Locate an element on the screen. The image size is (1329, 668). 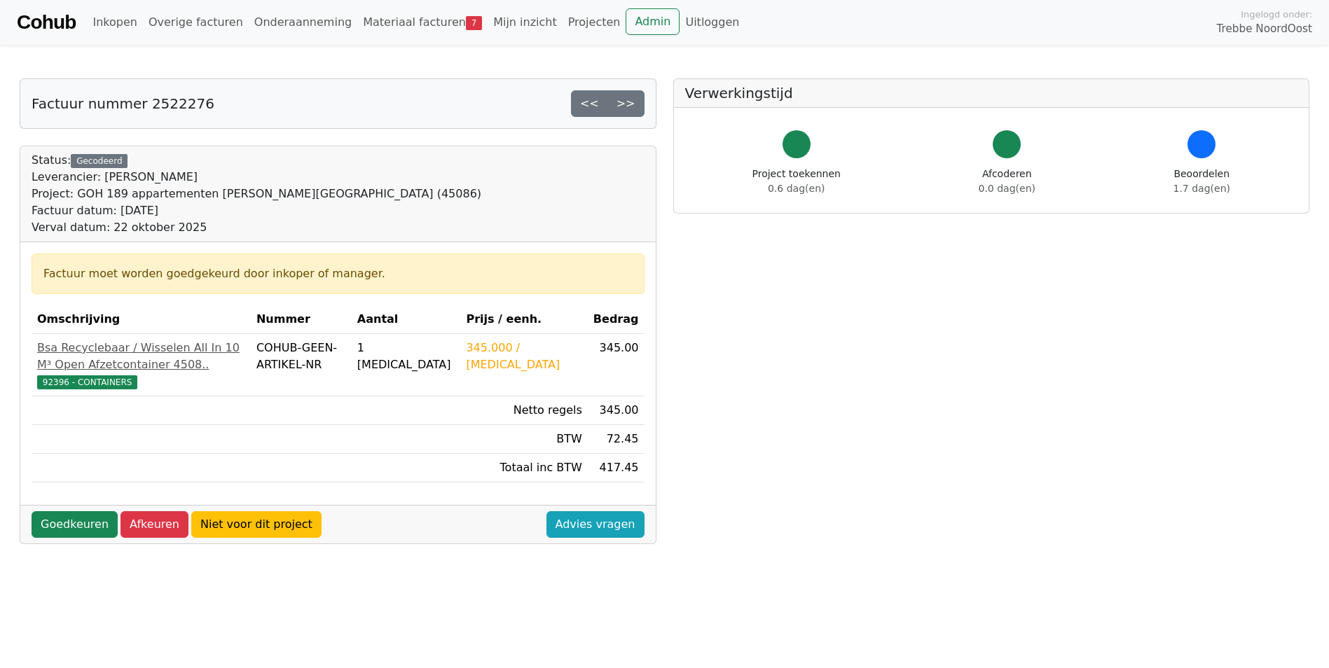
td: COHUB-GEEN-ARTIKEL-NR is located at coordinates (301, 365).